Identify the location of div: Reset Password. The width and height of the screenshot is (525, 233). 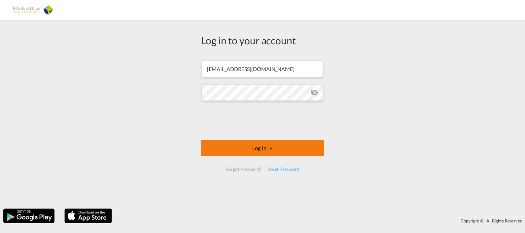
(284, 169).